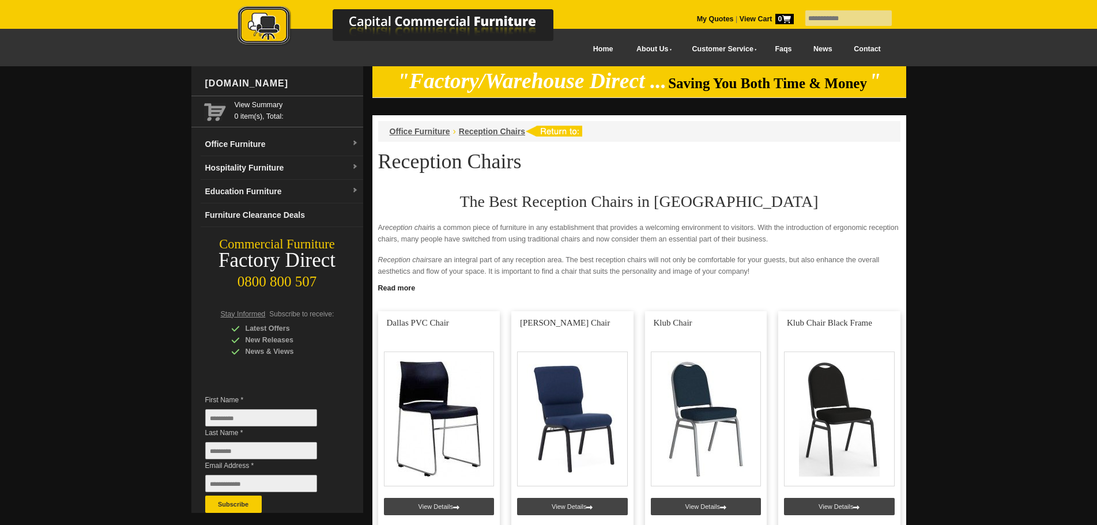 The width and height of the screenshot is (1097, 525). I want to click on span: Reception Chairs, so click(492, 131).